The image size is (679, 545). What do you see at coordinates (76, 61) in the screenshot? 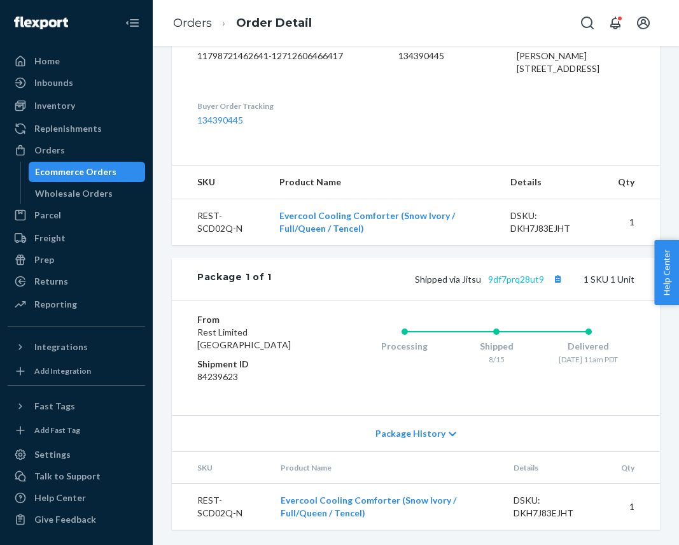
I see `a: Home` at bounding box center [76, 61].